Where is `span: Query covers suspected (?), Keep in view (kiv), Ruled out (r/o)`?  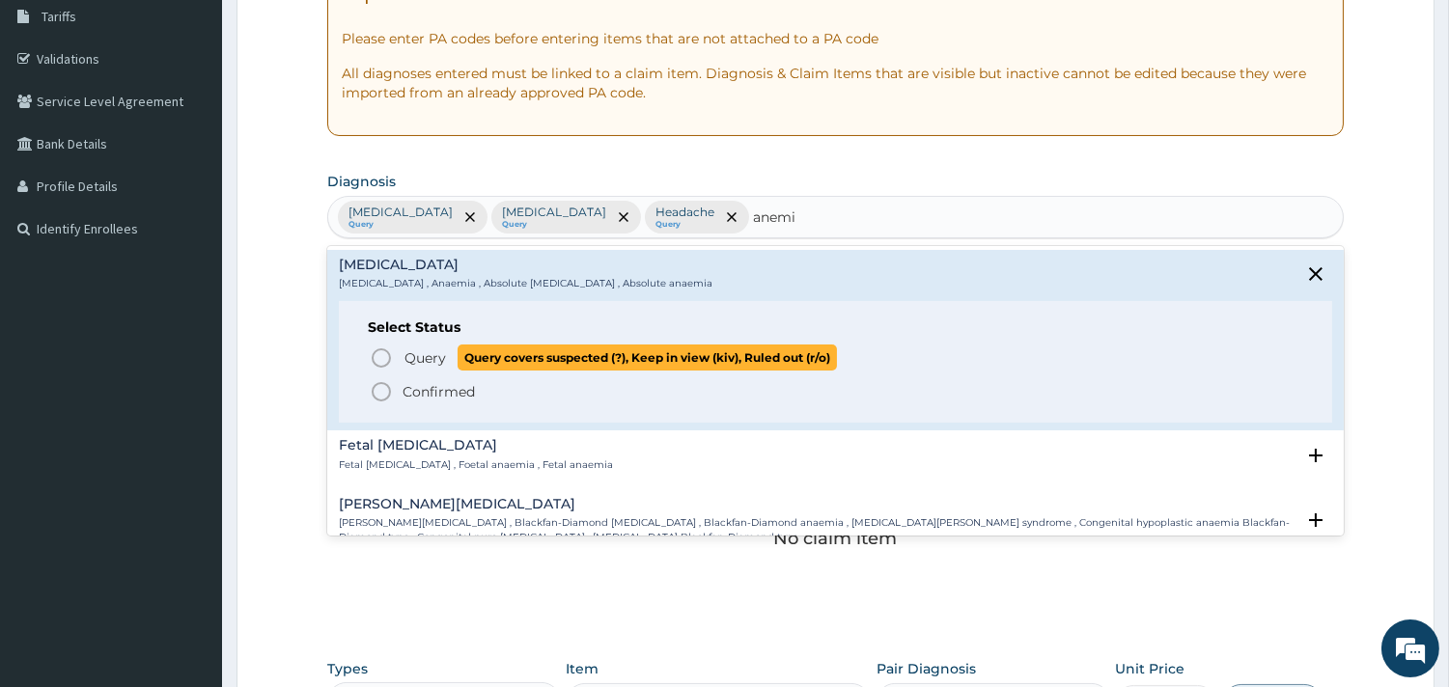
span: Query covers suspected (?), Keep in view (kiv), Ruled out (r/o) is located at coordinates (647, 357).